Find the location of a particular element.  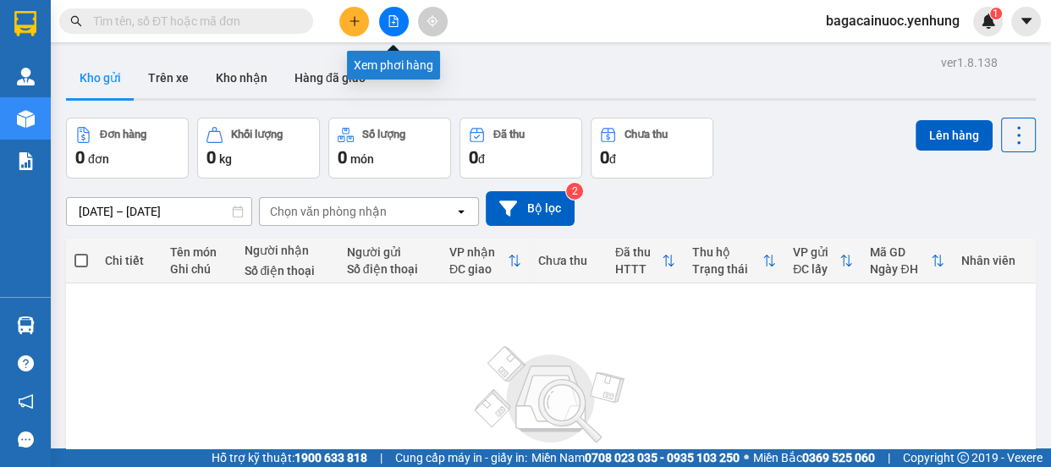

button: Khối lượng0kg is located at coordinates (258, 148).